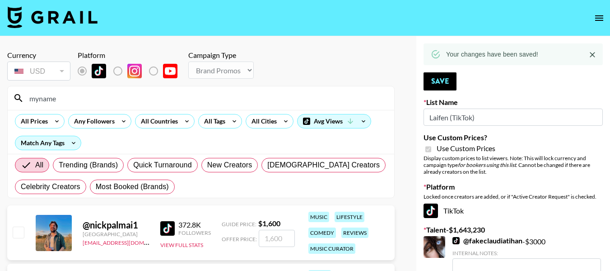  What do you see at coordinates (513, 187) in the screenshot?
I see `label: Platform` at bounding box center [513, 187].